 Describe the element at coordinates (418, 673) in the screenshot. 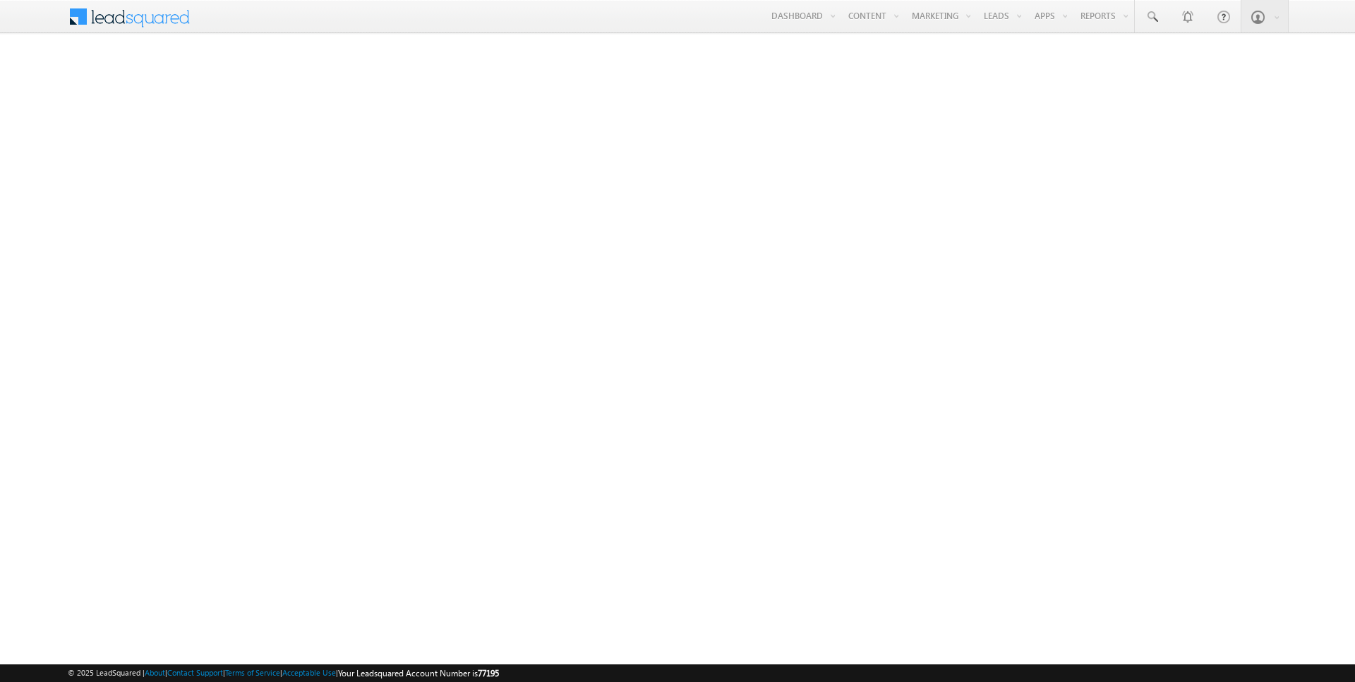

I see `span: Your Leadsquared Account Number is` at that location.